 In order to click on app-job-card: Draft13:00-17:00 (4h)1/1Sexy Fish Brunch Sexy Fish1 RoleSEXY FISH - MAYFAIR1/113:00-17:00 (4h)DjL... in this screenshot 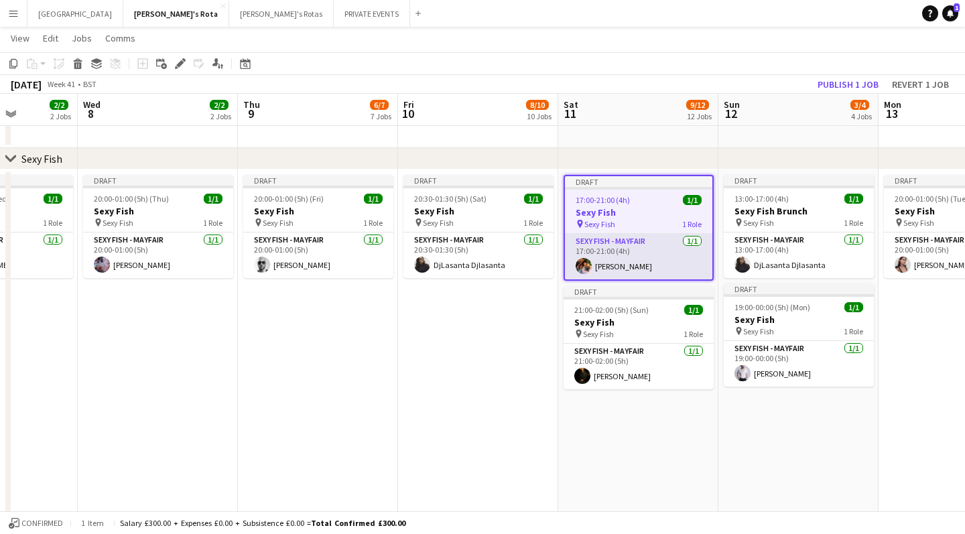, I will do `click(799, 226)`.